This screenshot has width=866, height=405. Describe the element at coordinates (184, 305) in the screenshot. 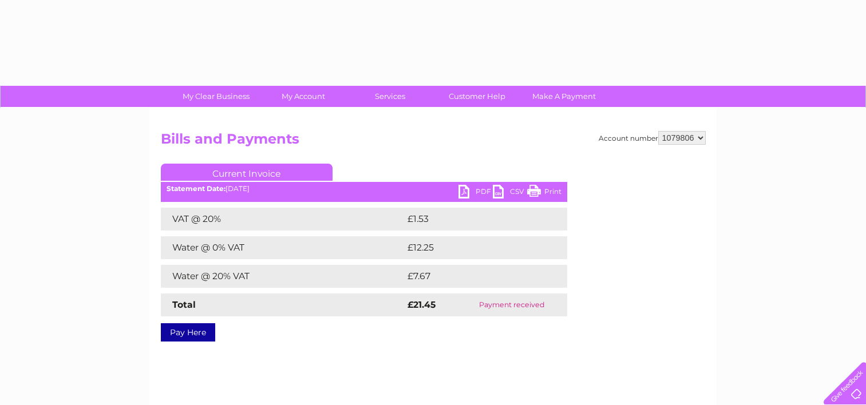

I see `strong: Total` at that location.